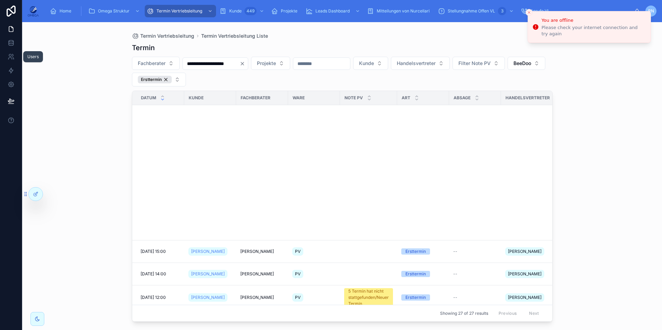  What do you see at coordinates (368, 298) in the screenshot?
I see `div: 5 Termin hat nicht stattgefunden/Neuer Termin` at bounding box center [368, 298].